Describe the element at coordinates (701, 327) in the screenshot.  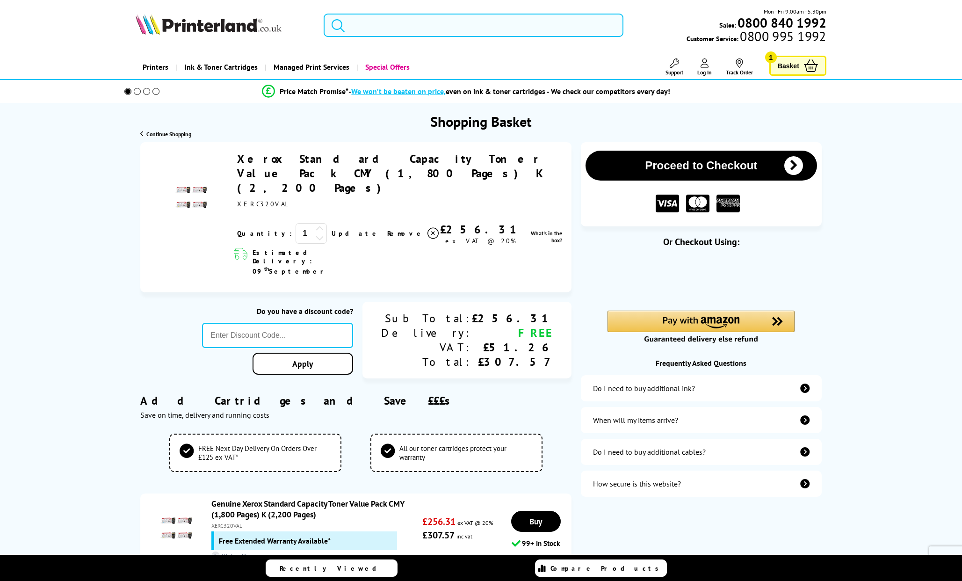
I see `div: Amazon Pay - Use your Amazon account` at that location.